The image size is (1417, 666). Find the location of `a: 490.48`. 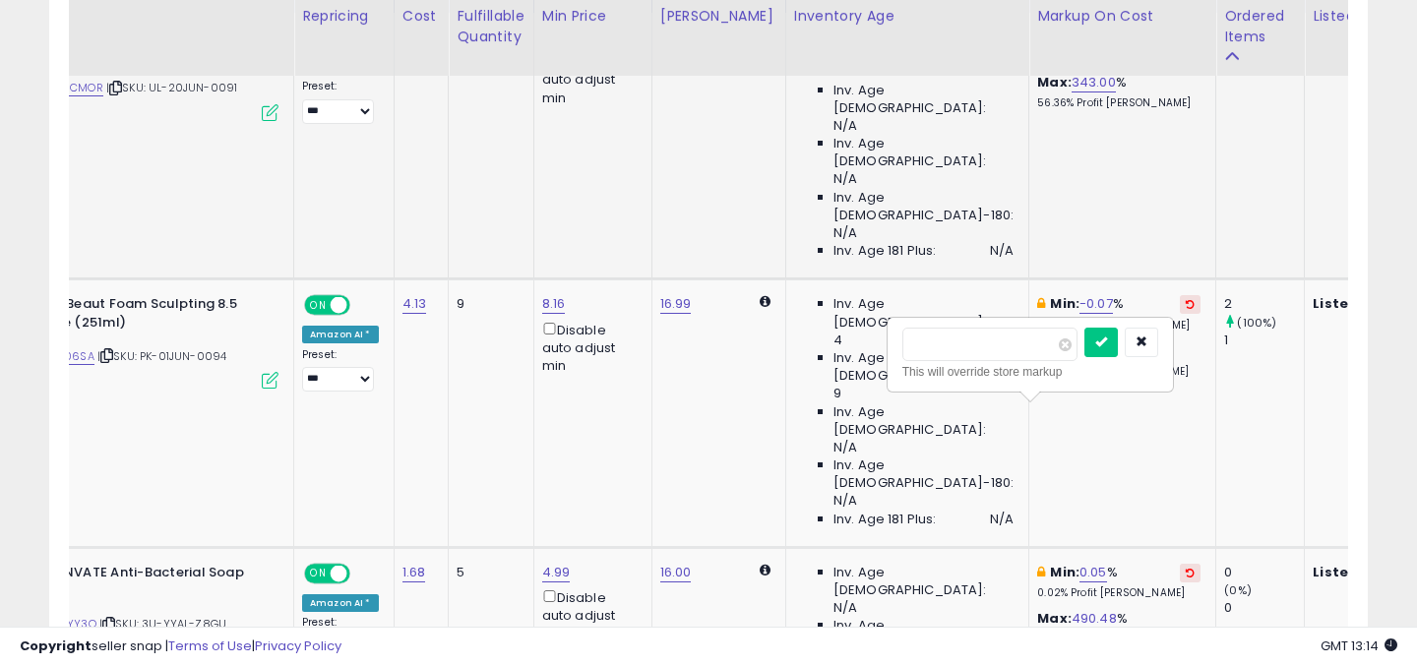

a: 490.48 is located at coordinates (1094, 619).